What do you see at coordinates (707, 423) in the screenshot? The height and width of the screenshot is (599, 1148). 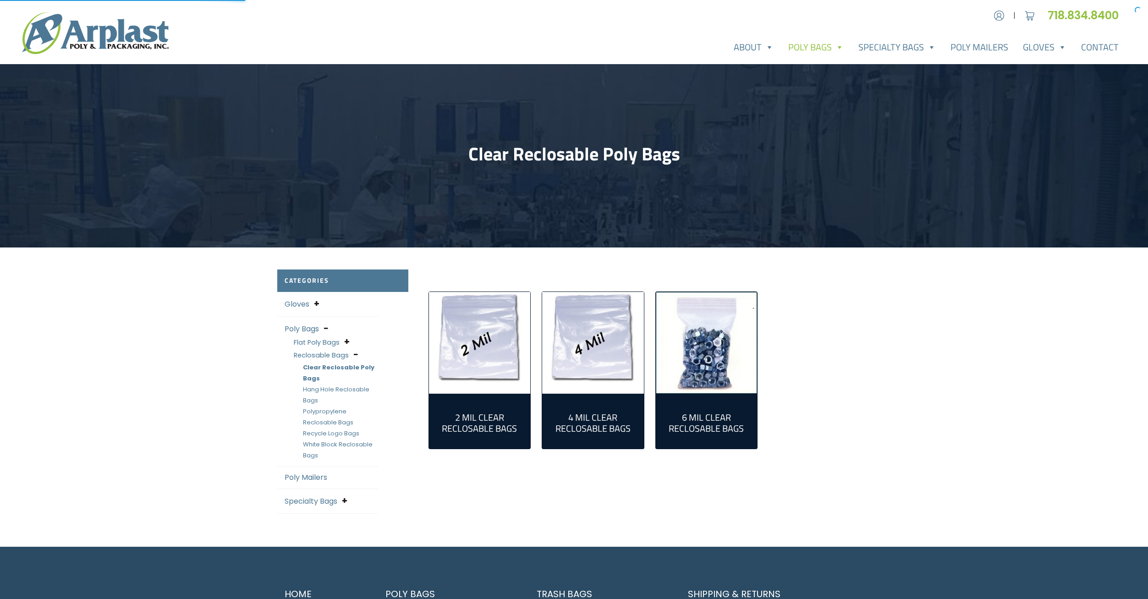 I see `h2: 6 Mil Clear Reclosable Bags` at bounding box center [707, 423].